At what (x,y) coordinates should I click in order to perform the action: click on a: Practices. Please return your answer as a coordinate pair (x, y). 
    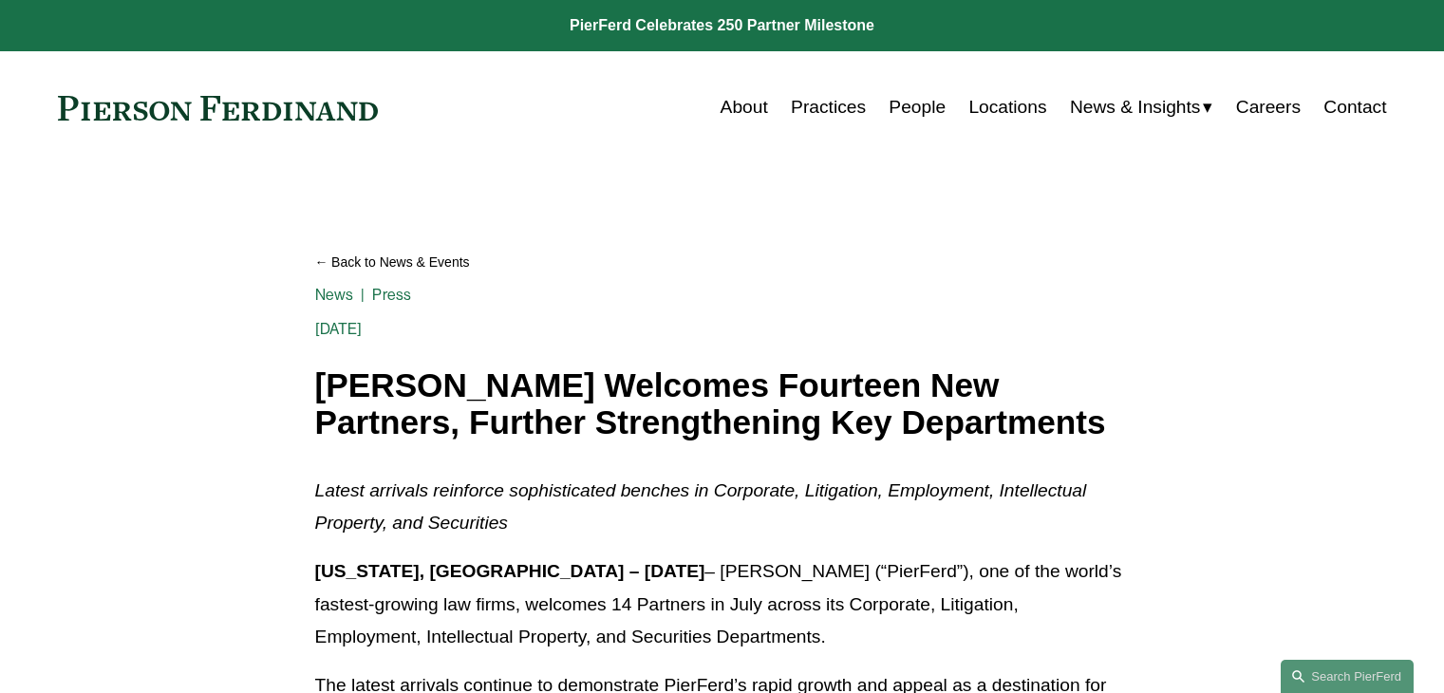
    Looking at the image, I should click on (828, 107).